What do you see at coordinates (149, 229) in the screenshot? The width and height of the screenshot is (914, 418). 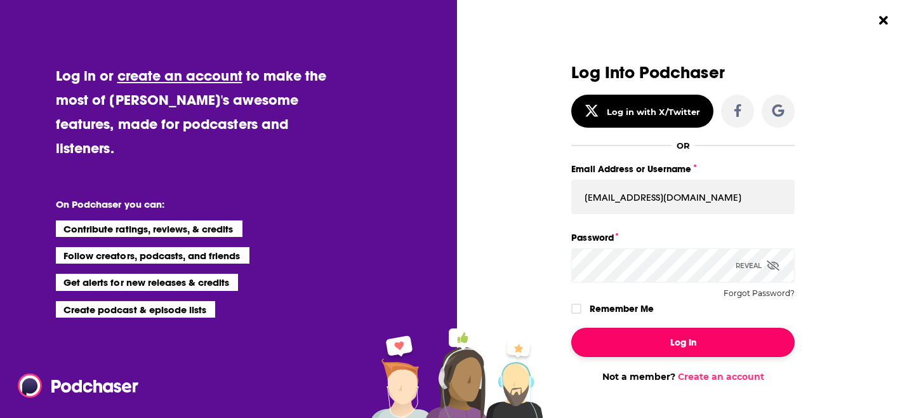 I see `li: Contribute ratings, reviews, & credits` at bounding box center [149, 229].